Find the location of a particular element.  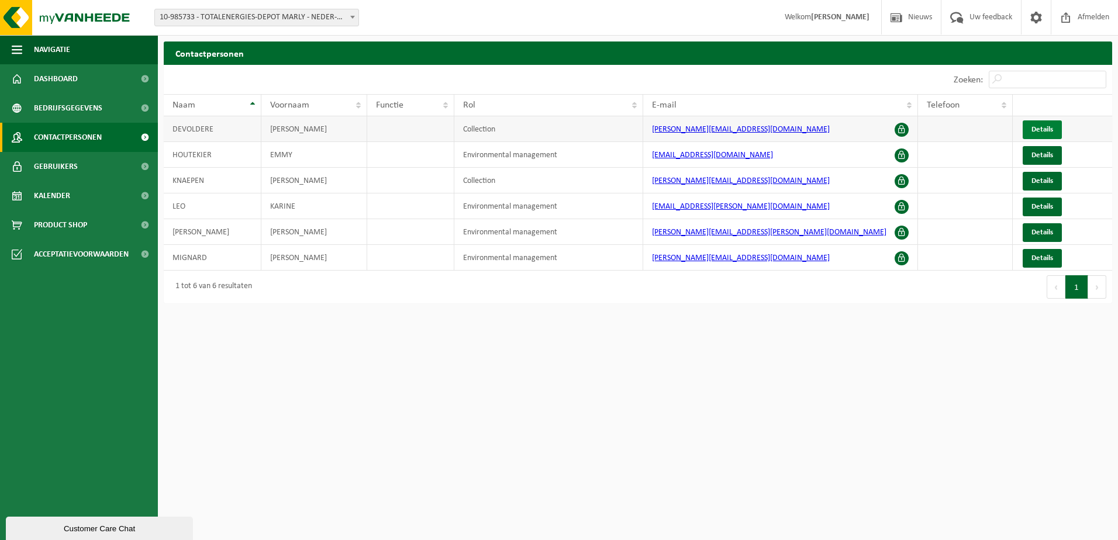

span: Bedrijfsgegevens is located at coordinates (68, 108).